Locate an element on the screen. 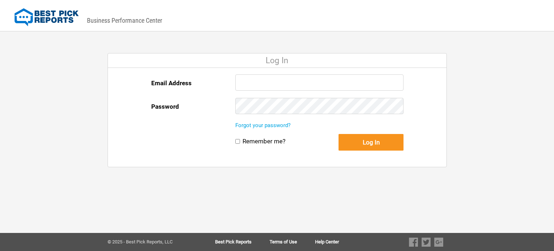 The image size is (554, 251). label: Email Address is located at coordinates (171, 83).